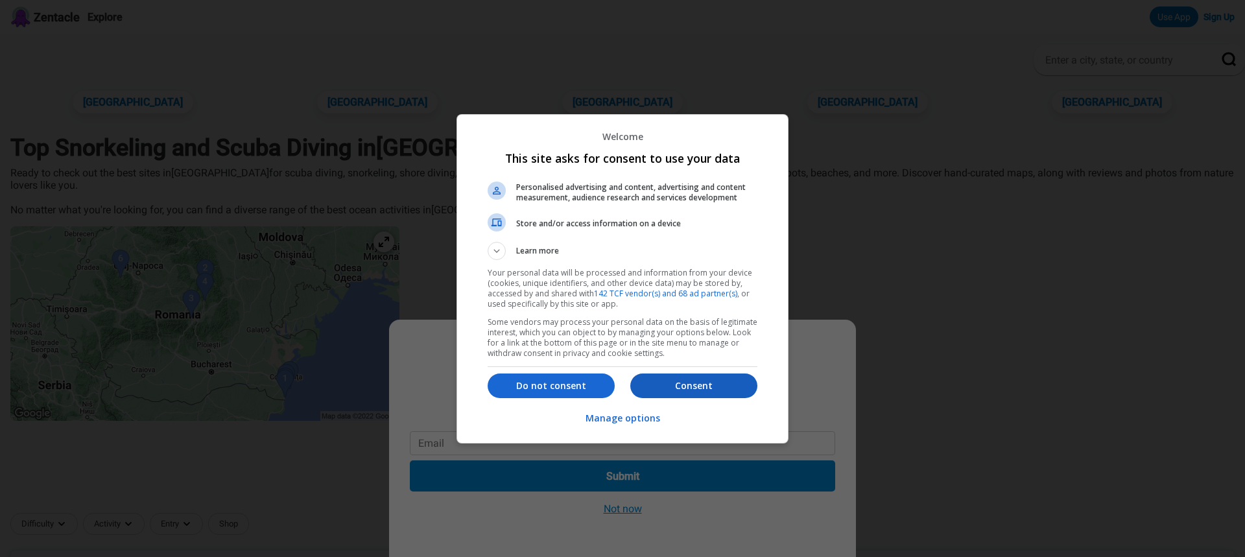  What do you see at coordinates (694, 386) in the screenshot?
I see `button: Consent` at bounding box center [694, 386].